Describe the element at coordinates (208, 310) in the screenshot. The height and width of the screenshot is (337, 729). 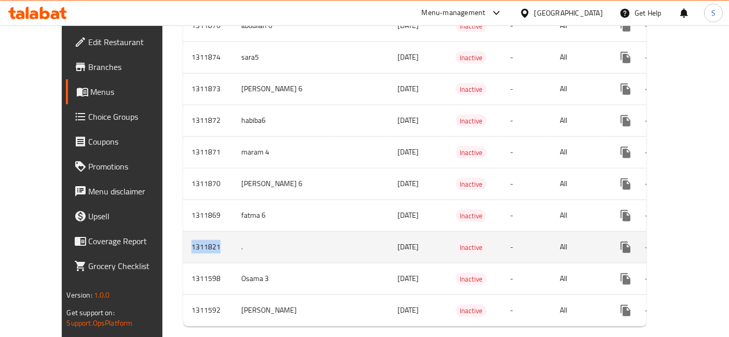
I see `td: 1311592` at that location.